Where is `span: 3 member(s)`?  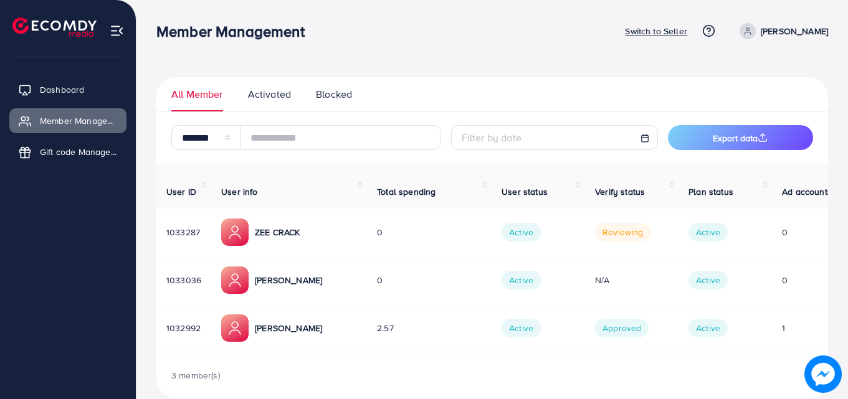
span: 3 member(s) is located at coordinates (196, 376).